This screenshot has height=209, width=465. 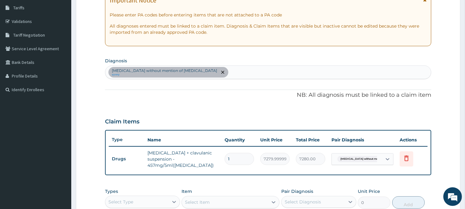 What do you see at coordinates (223, 72) in the screenshot?
I see `span: remove selection option` at bounding box center [223, 72].